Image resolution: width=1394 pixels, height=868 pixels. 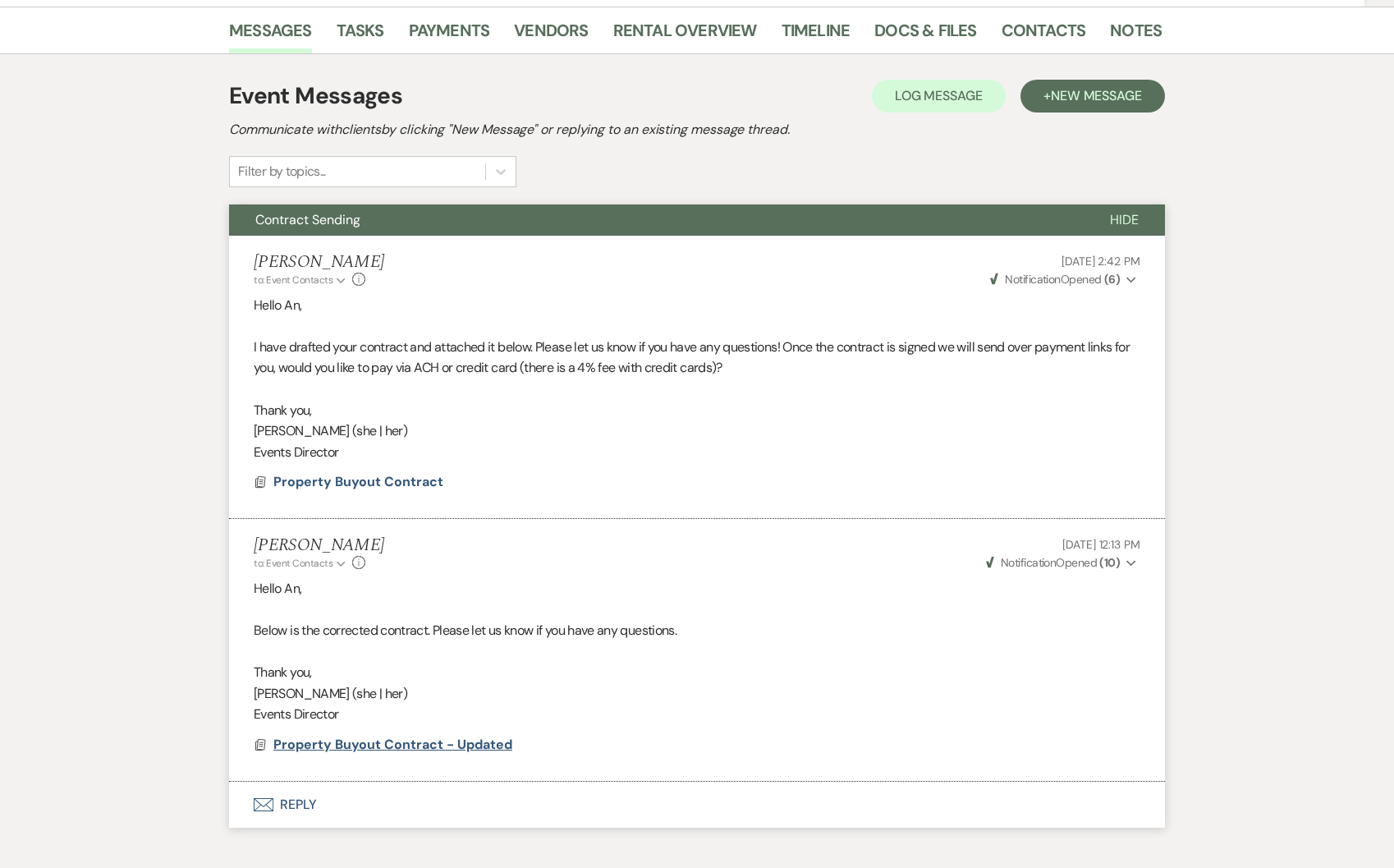 What do you see at coordinates (655, 220) in the screenshot?
I see `button: Contract Sending` at bounding box center [655, 220].